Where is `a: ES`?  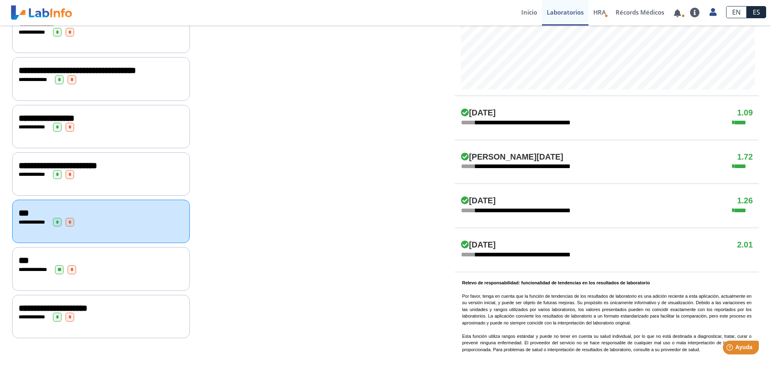 a: ES is located at coordinates (756, 12).